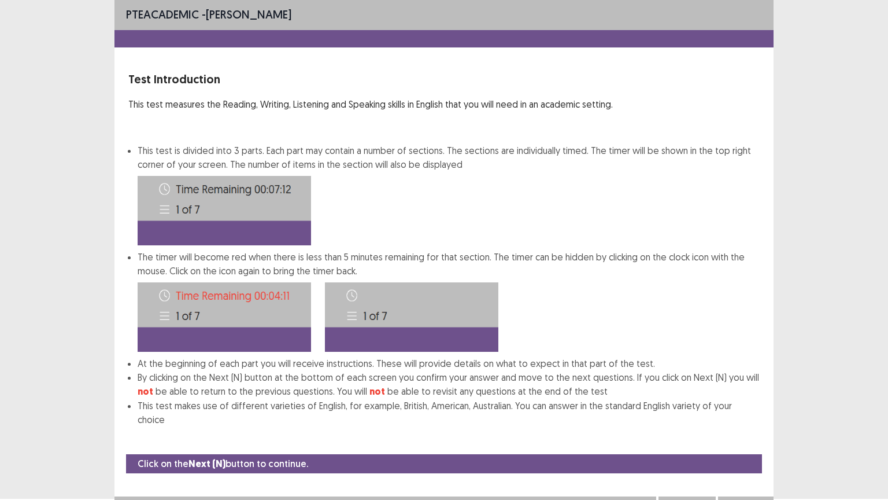  Describe the element at coordinates (449, 303) in the screenshot. I see `li: The timer will become red when there is less than 5 minutes remaining for that section. The timer...` at that location.